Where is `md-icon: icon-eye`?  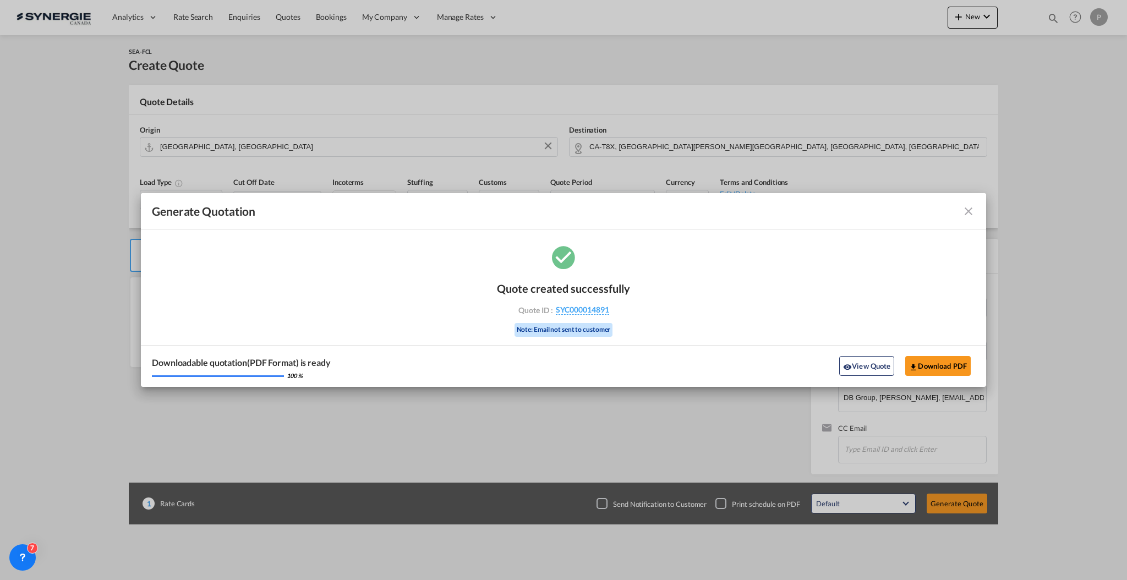 md-icon: icon-eye is located at coordinates (847, 367).